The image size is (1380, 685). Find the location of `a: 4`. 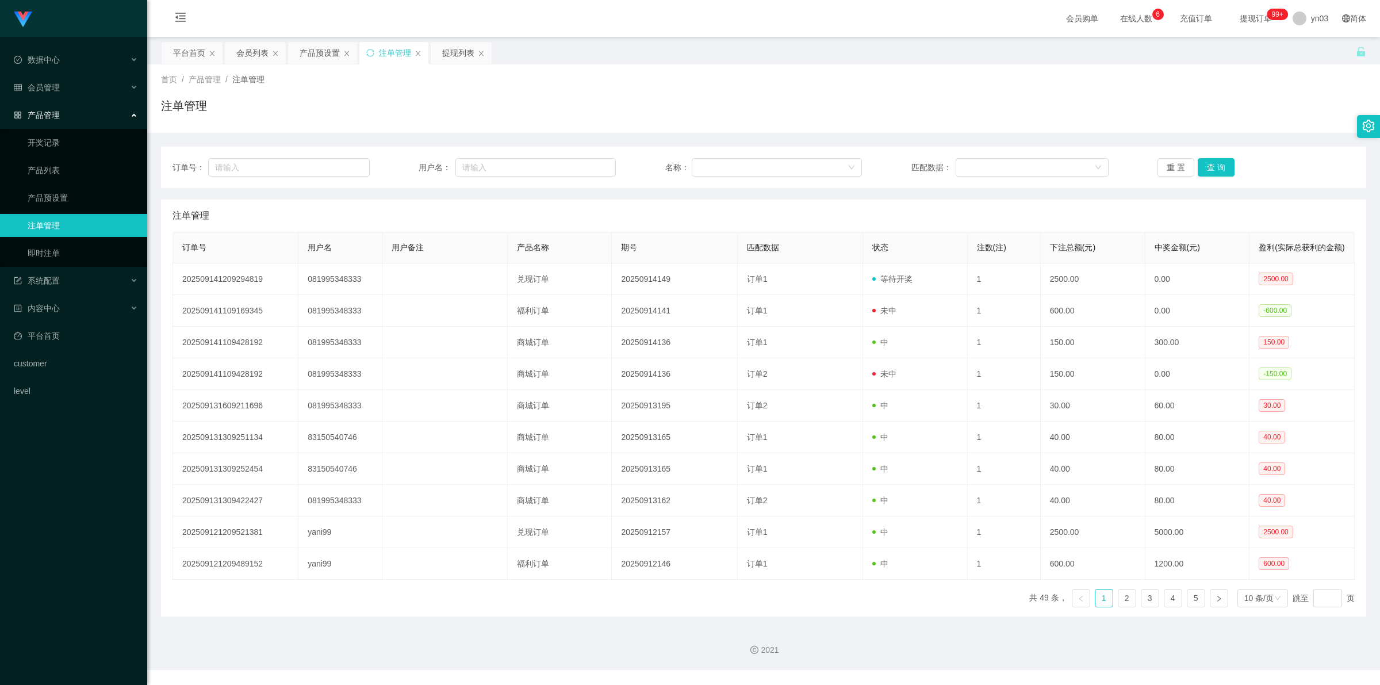

a: 4 is located at coordinates (1173, 598).